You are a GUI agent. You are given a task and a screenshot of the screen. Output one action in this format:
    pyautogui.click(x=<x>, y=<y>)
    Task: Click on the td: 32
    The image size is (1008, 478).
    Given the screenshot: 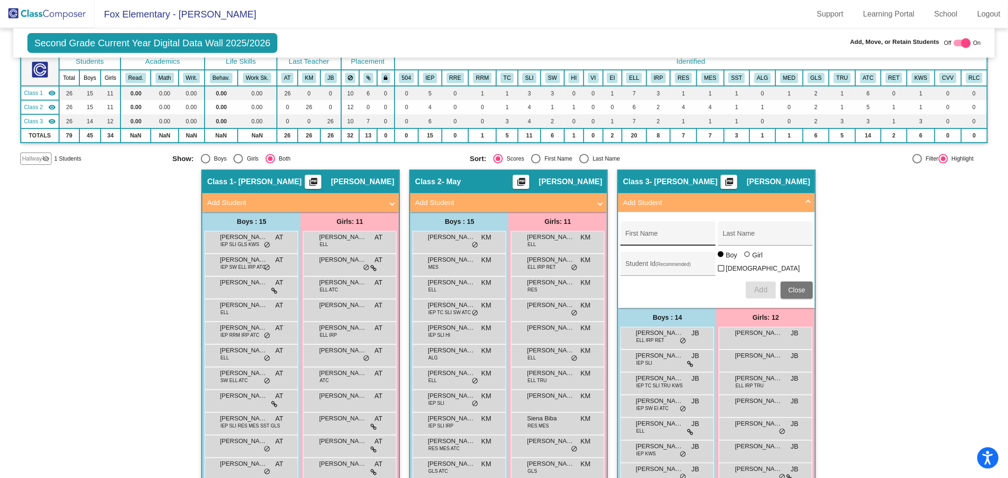 What is the action you would take?
    pyautogui.click(x=350, y=136)
    